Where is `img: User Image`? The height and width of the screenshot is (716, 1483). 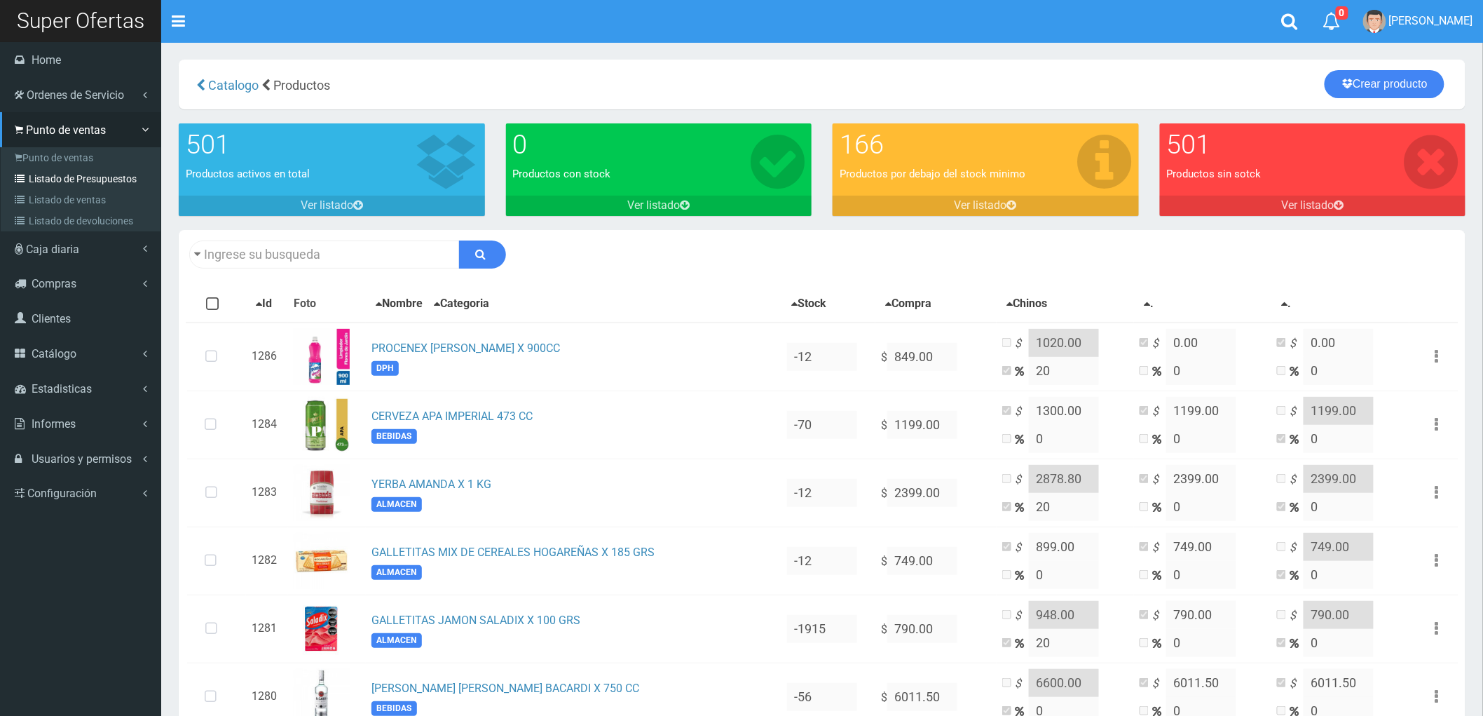 img: User Image is located at coordinates (1374, 21).